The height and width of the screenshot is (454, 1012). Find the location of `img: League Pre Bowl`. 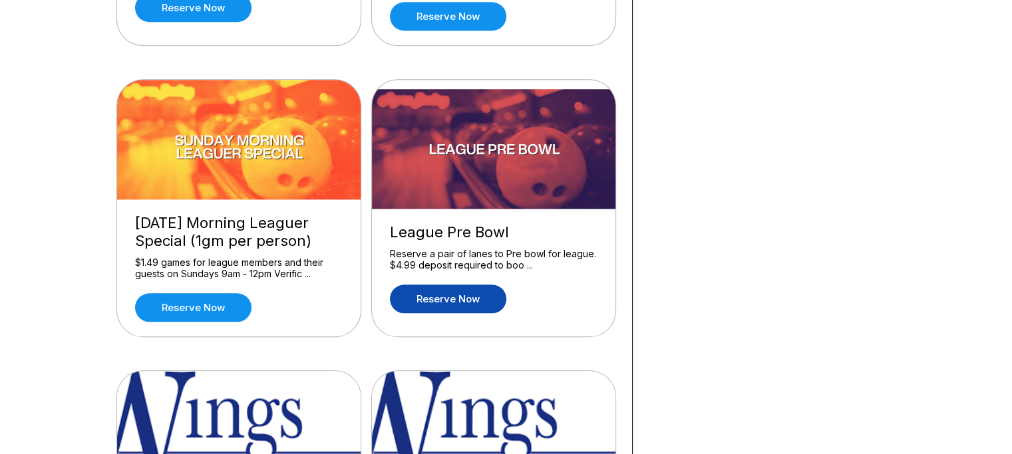

img: League Pre Bowl is located at coordinates (494, 149).